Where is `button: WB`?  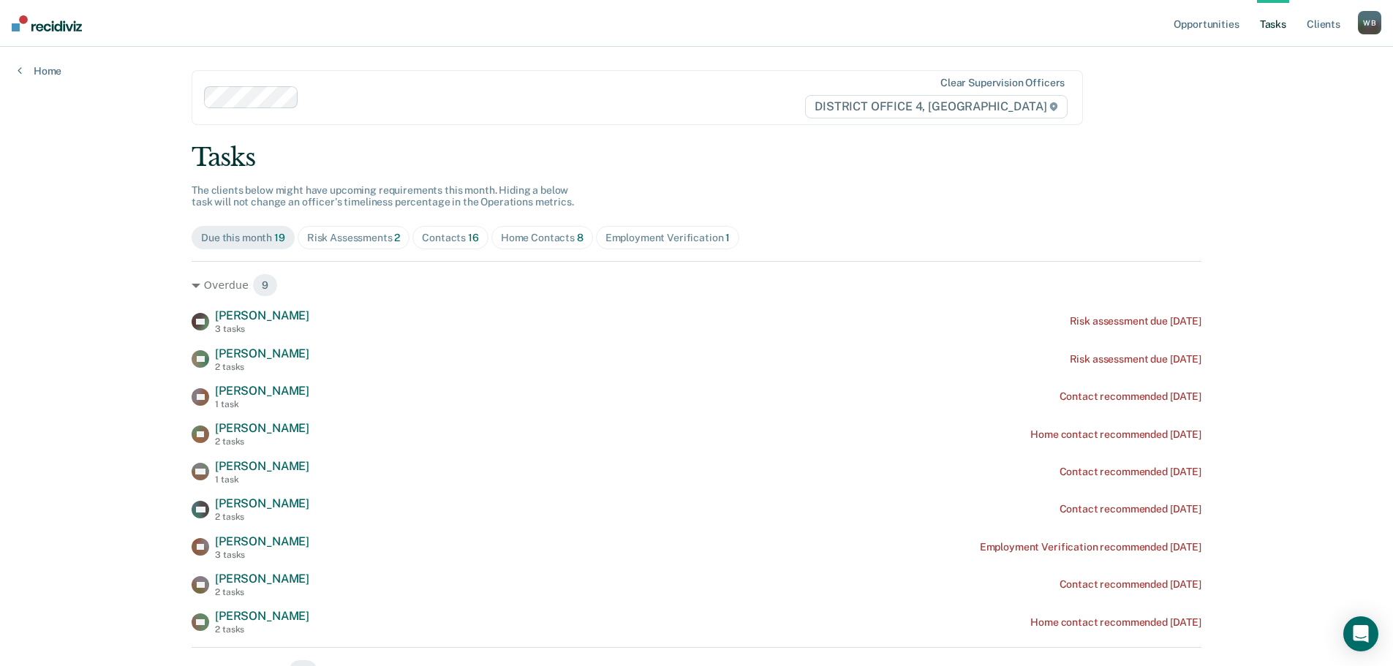
button: WB is located at coordinates (1370, 23).